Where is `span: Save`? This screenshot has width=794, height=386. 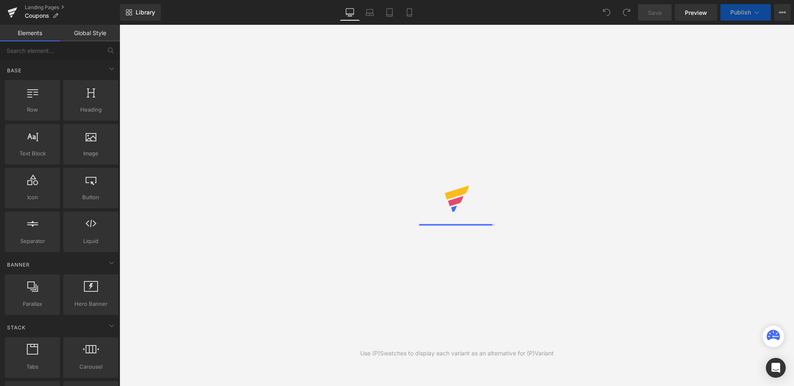
span: Save is located at coordinates (655, 12).